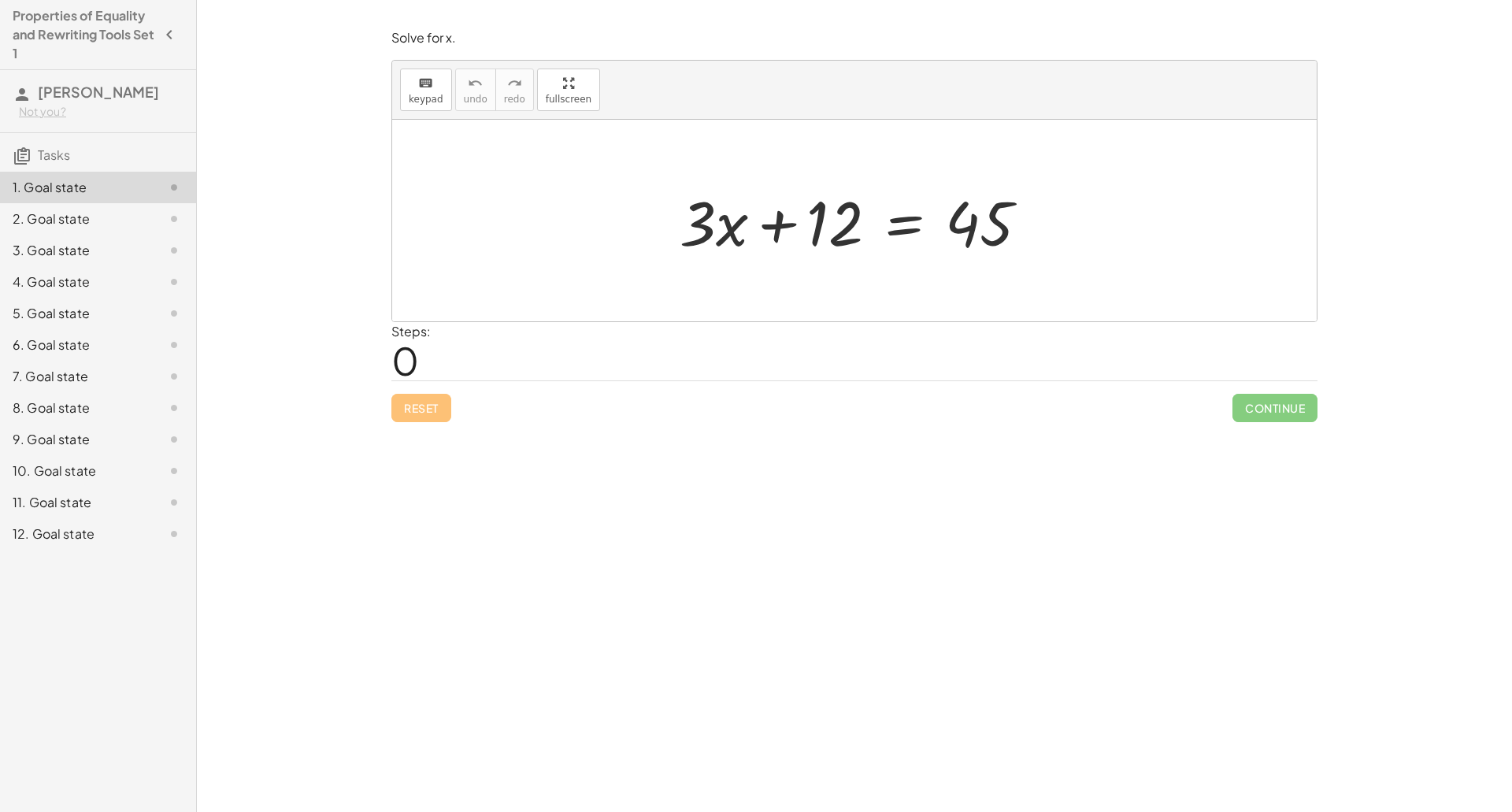 Image resolution: width=1512 pixels, height=812 pixels. I want to click on p: Solve for x., so click(854, 38).